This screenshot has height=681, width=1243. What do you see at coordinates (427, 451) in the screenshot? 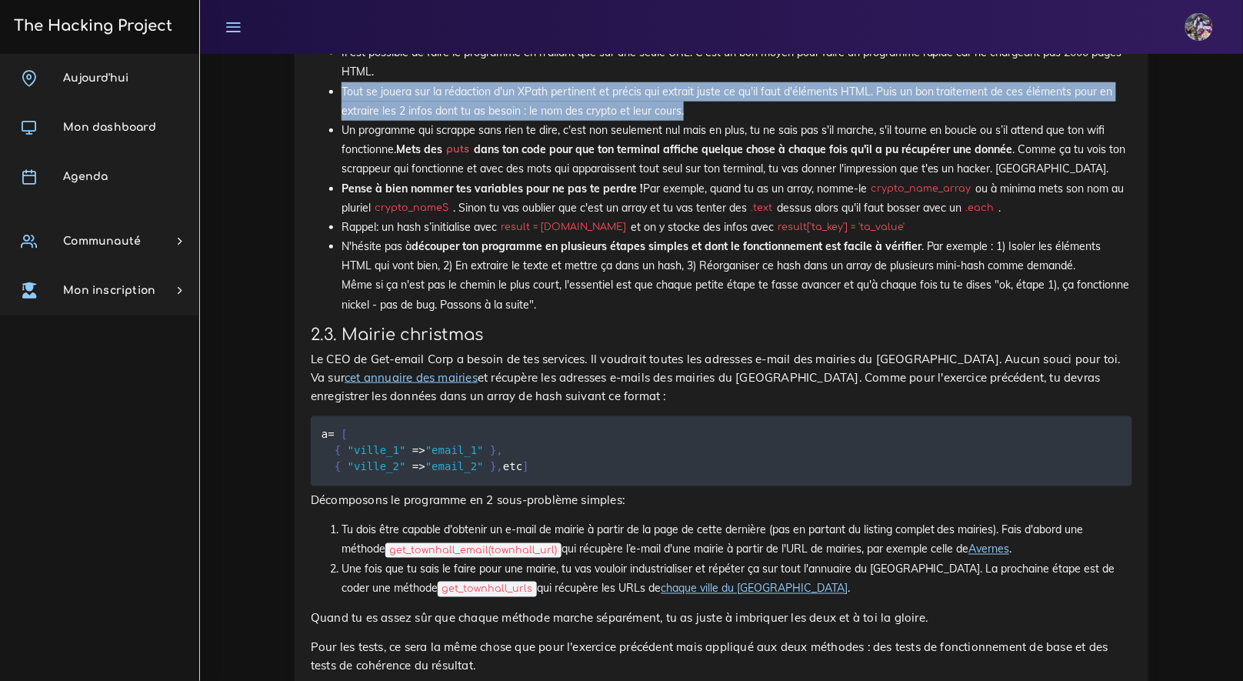
I see `code: a > > etc` at bounding box center [427, 451].